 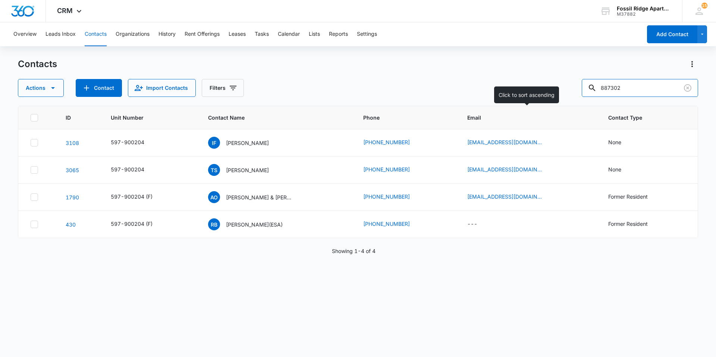 I want to click on div: account name, so click(x=644, y=9).